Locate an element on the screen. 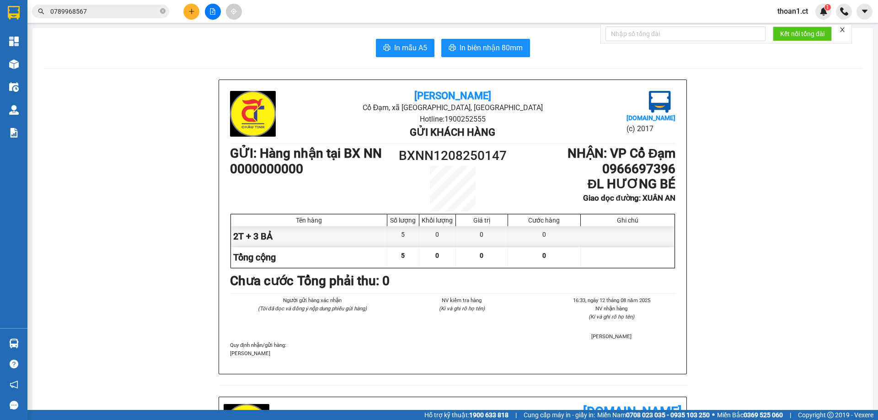 This screenshot has width=878, height=420. div: Ghi chú is located at coordinates (627, 220).